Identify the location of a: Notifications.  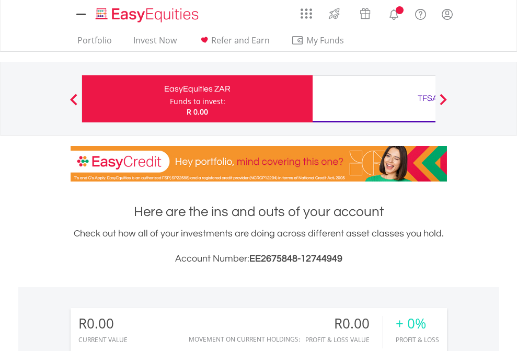
(394, 13).